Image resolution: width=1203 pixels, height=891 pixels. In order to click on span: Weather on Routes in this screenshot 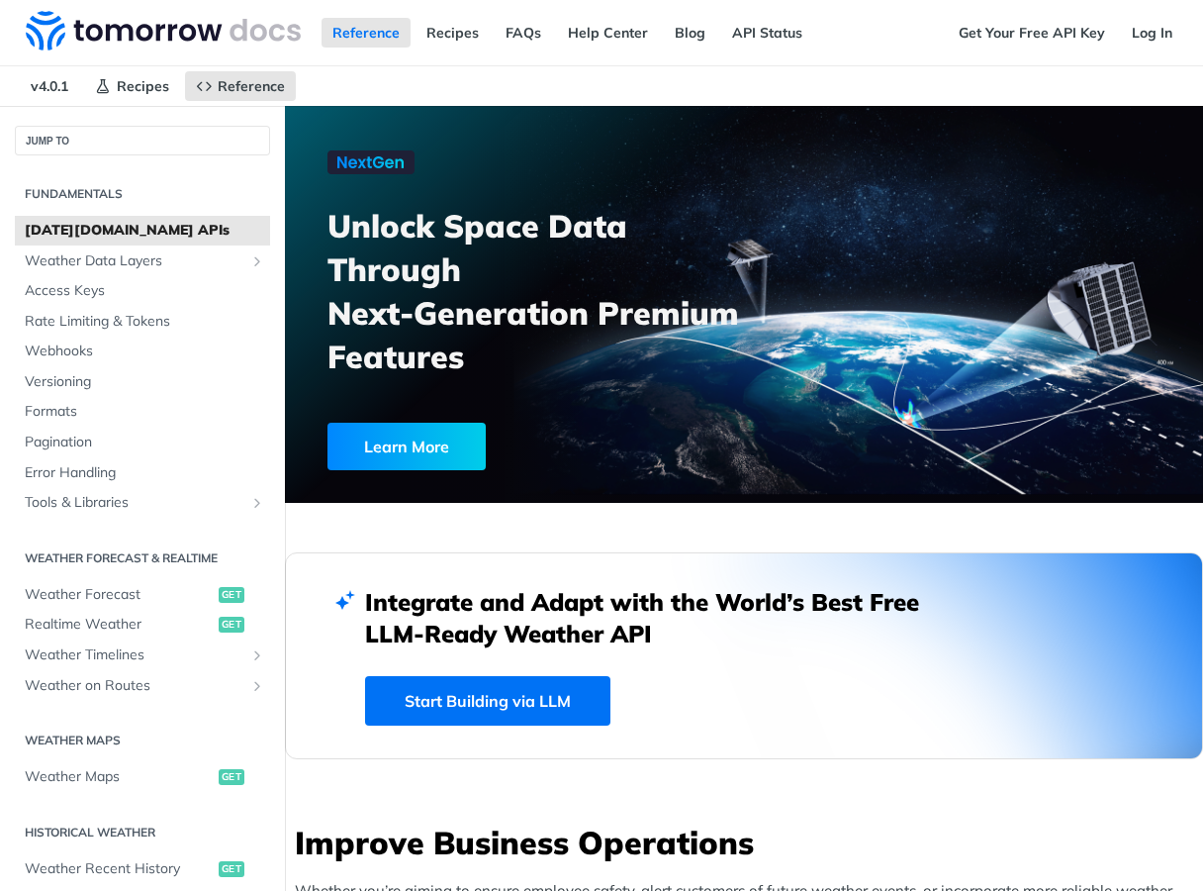, I will do `click(135, 686)`.